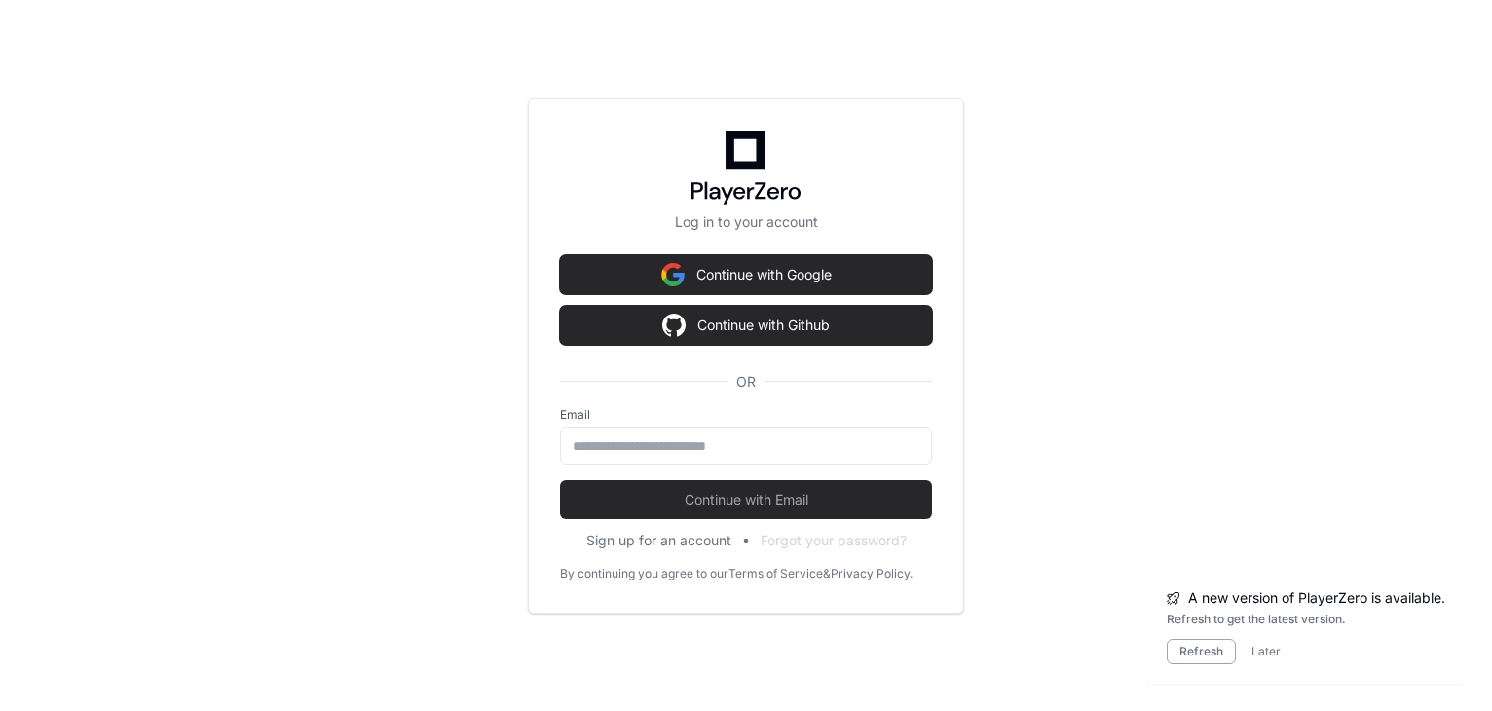  Describe the element at coordinates (872, 574) in the screenshot. I see `a: Privacy Policy.` at that location.